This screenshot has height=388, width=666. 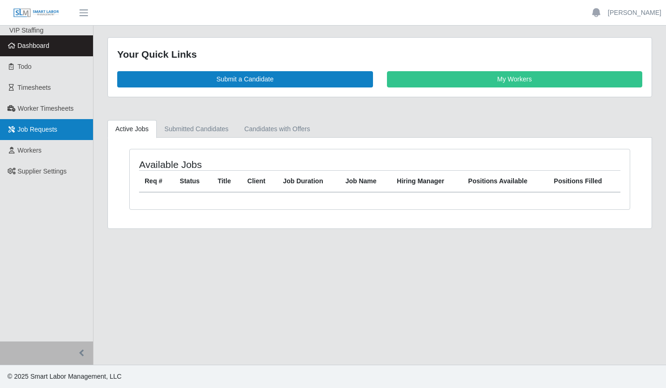 What do you see at coordinates (64, 376) in the screenshot?
I see `span: © 2025 Smart Labor Management, LLC` at bounding box center [64, 376].